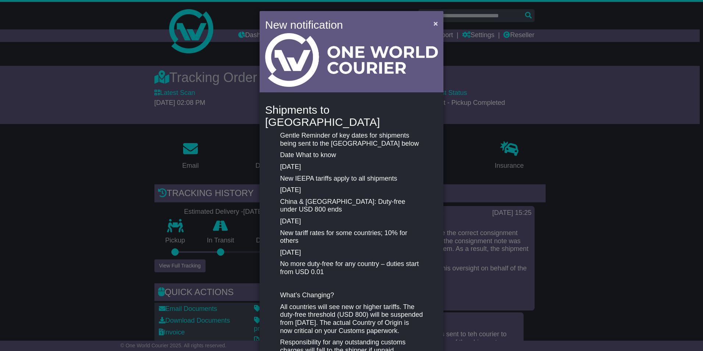 Image resolution: width=703 pixels, height=351 pixels. I want to click on h4: New notification, so click(344, 25).